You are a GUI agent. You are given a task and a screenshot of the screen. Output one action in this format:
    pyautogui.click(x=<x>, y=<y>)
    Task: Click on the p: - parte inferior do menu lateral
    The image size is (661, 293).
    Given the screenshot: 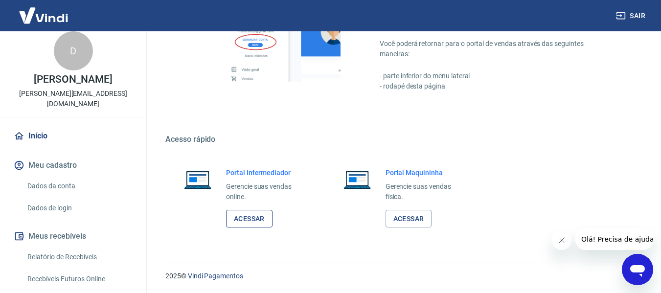 What is the action you would take?
    pyautogui.click(x=497, y=76)
    